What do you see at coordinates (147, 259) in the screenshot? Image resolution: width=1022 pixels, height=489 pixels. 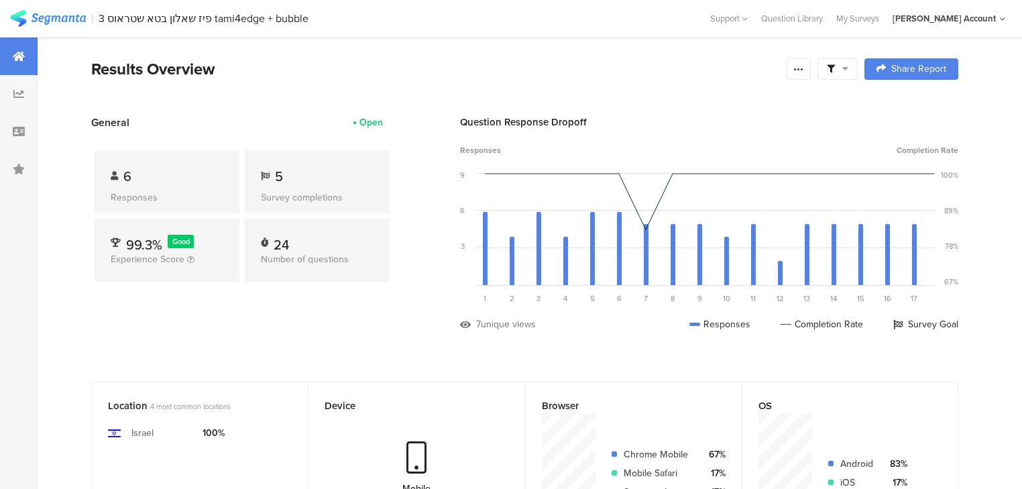 I see `span: Experience Score` at bounding box center [147, 259].